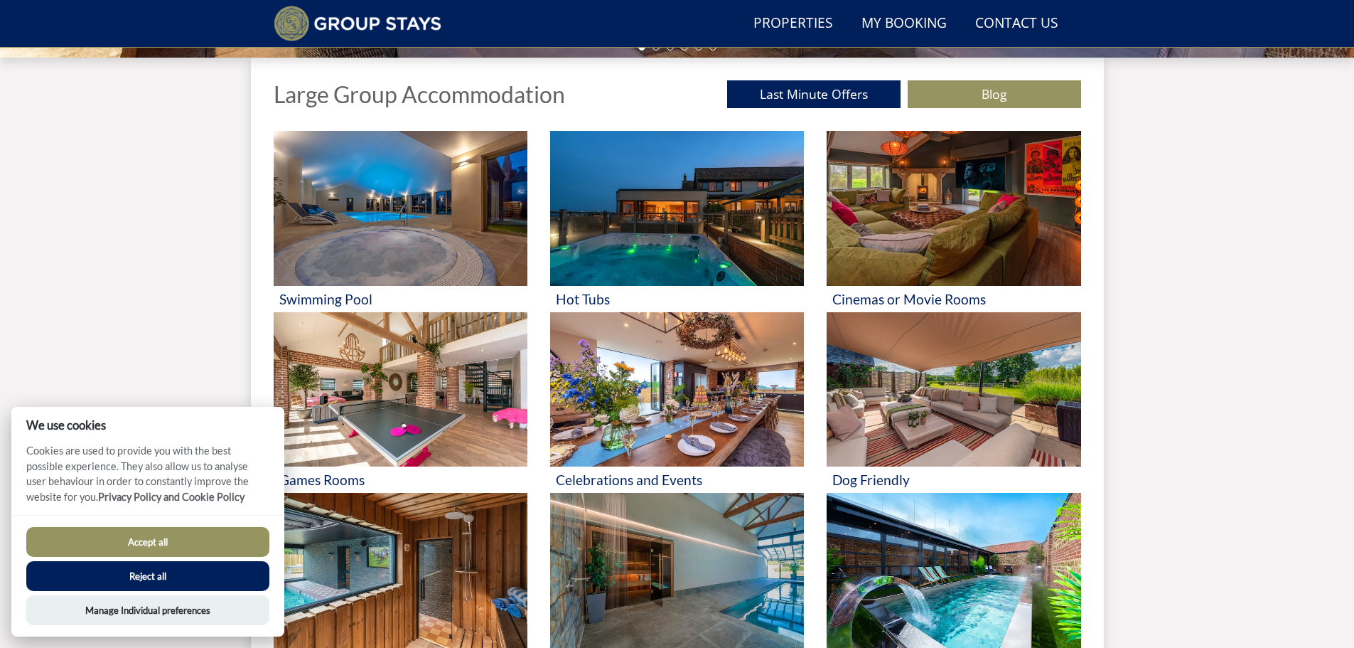 The image size is (1354, 648). Describe the element at coordinates (953, 390) in the screenshot. I see `img: 'Dog Friendly' - Large Group Accommodation Holiday Ideas` at that location.